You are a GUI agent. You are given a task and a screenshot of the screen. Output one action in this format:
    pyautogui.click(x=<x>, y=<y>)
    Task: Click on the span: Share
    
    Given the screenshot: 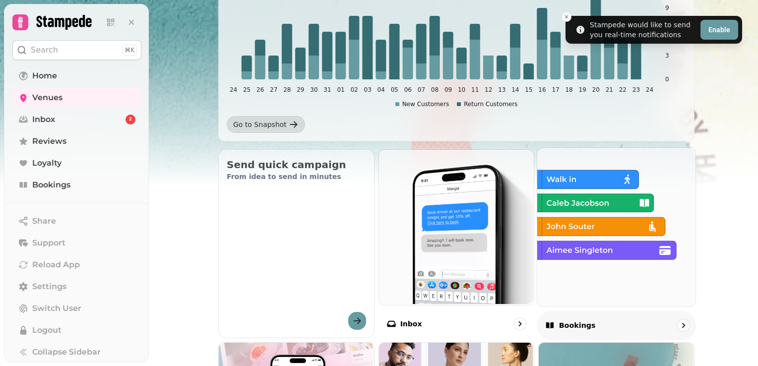 What is the action you would take?
    pyautogui.click(x=44, y=221)
    